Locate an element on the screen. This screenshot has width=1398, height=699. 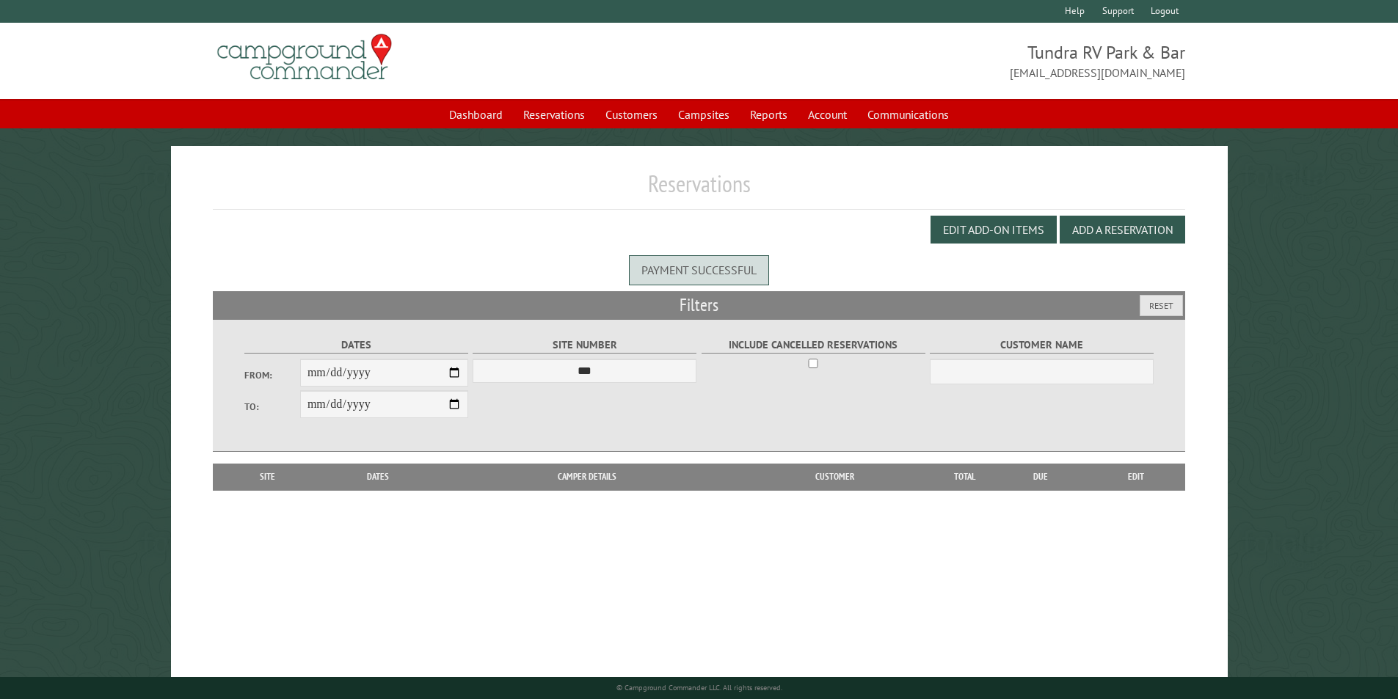
label: To: is located at coordinates (272, 406).